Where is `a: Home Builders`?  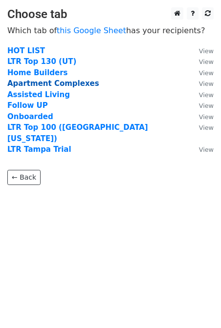 a: Home Builders is located at coordinates (38, 73).